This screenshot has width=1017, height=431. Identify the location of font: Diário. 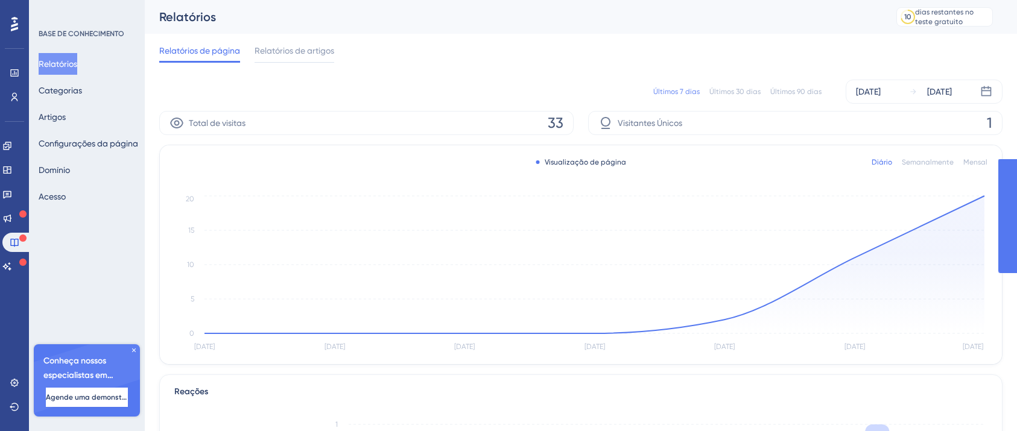
(882, 162).